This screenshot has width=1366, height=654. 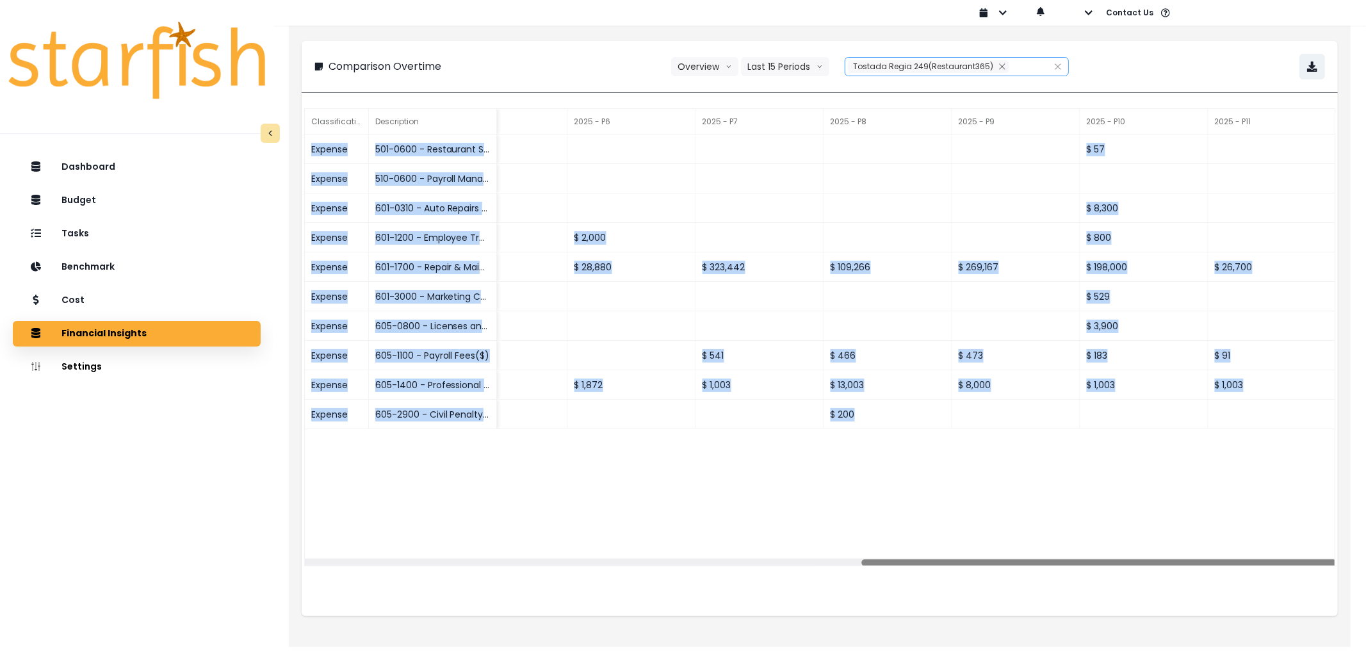 I want to click on p: Comparison Overtime, so click(x=385, y=67).